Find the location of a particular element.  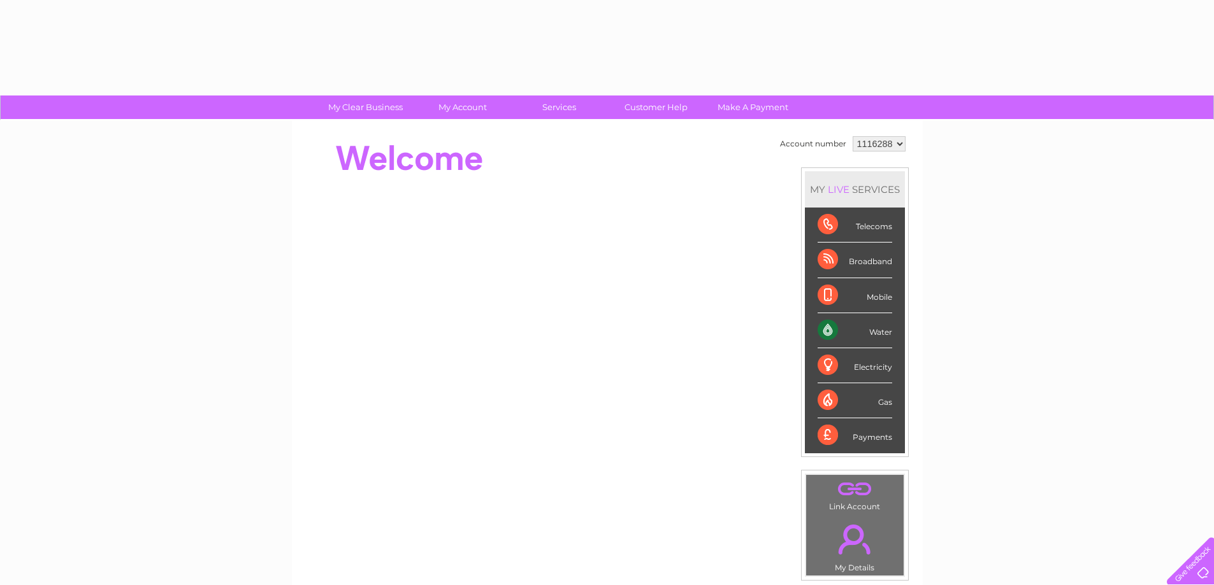

a: Services is located at coordinates (559, 107).